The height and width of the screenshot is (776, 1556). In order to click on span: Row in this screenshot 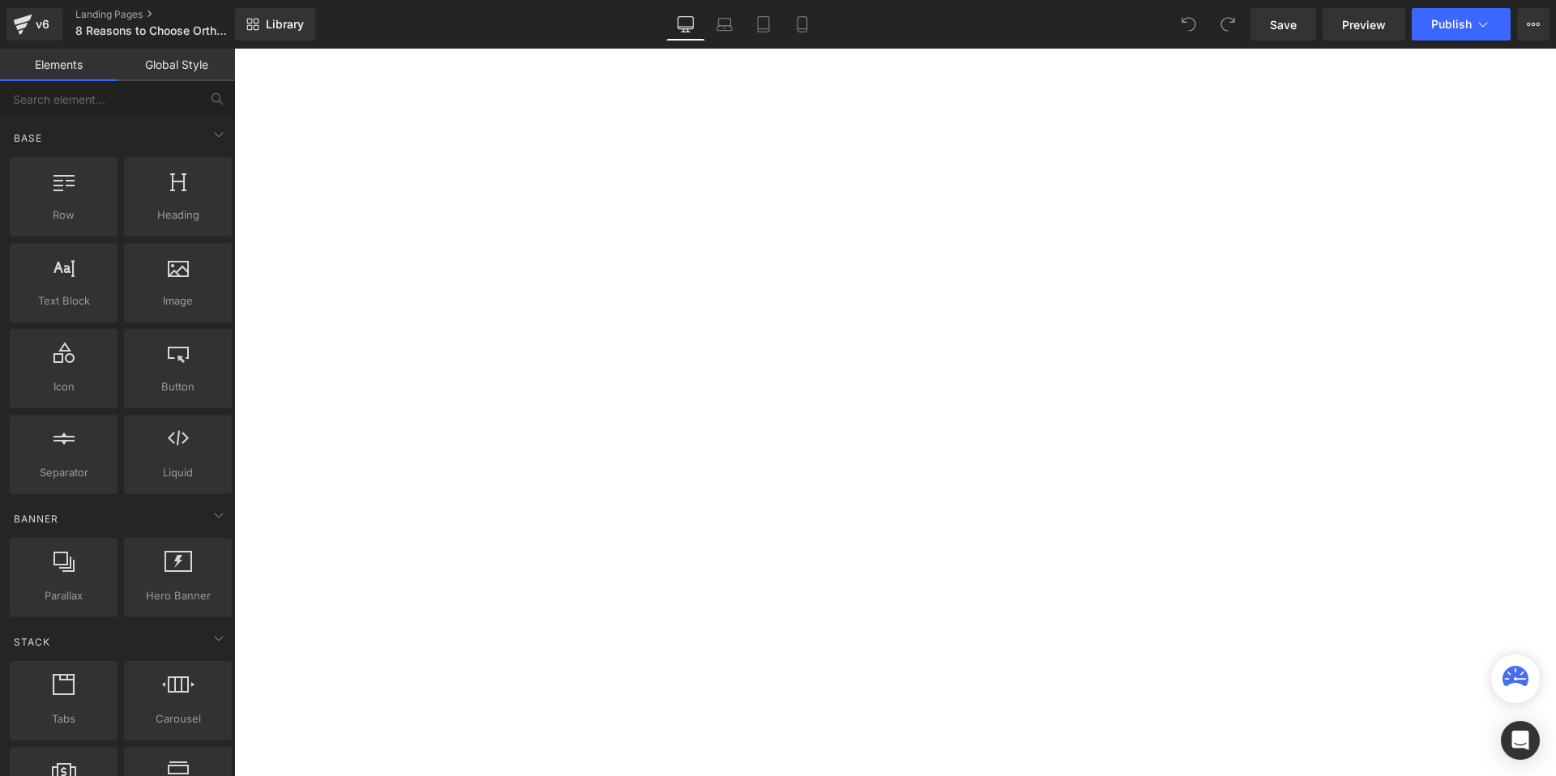, I will do `click(63, 215)`.